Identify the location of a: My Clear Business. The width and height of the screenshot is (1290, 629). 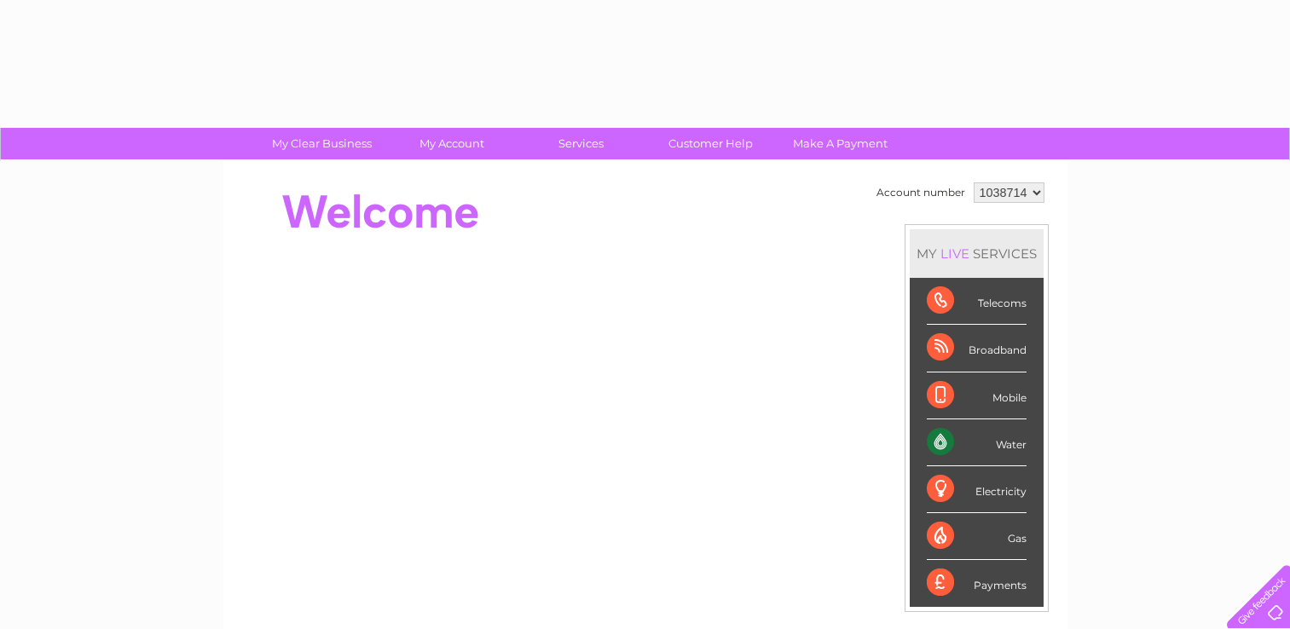
(321, 143).